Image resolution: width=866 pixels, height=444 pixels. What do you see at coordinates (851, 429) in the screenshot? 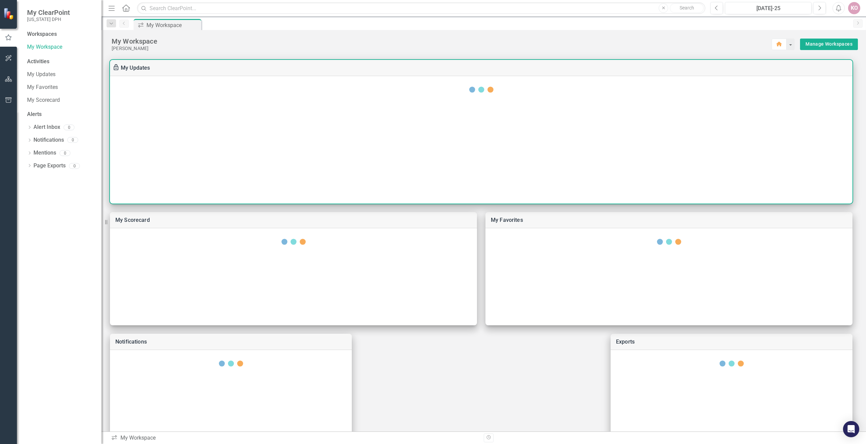
I see `div: Open Intercom Messenger` at bounding box center [851, 429].